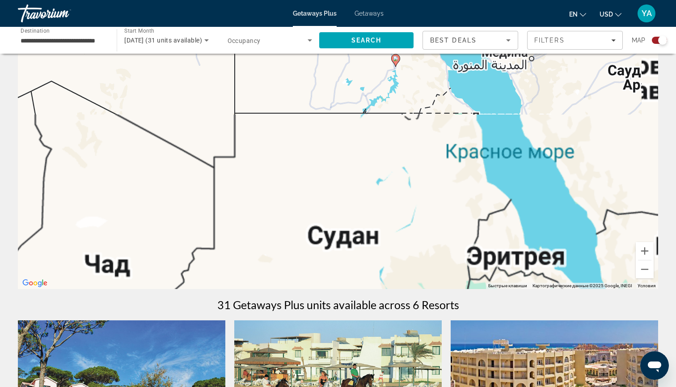 This screenshot has height=387, width=676. Describe the element at coordinates (606, 14) in the screenshot. I see `span: USD` at that location.